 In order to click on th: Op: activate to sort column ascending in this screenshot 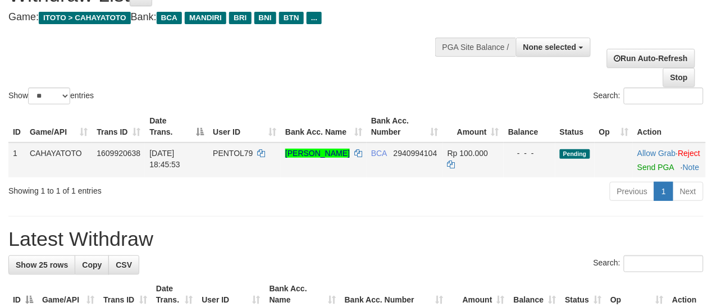, I will do `click(614, 126)`.